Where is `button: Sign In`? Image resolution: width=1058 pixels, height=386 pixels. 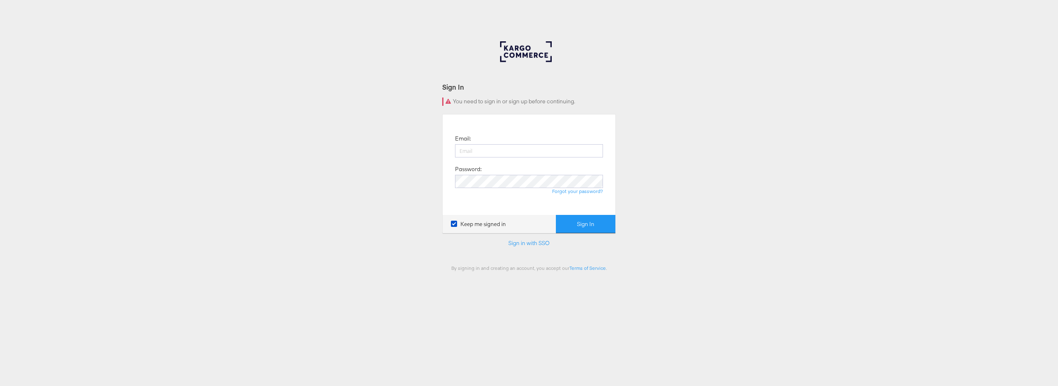
button: Sign In is located at coordinates (586, 224).